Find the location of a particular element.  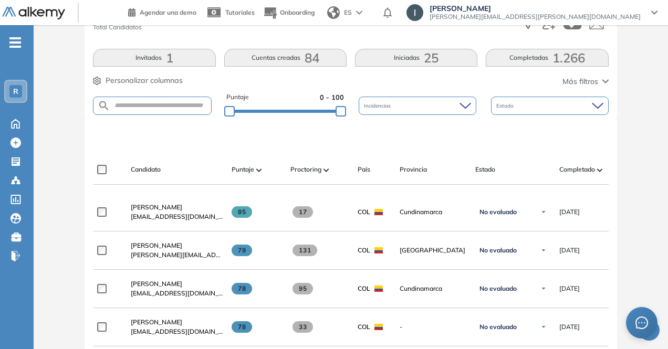

span: Completado is located at coordinates (577, 170).